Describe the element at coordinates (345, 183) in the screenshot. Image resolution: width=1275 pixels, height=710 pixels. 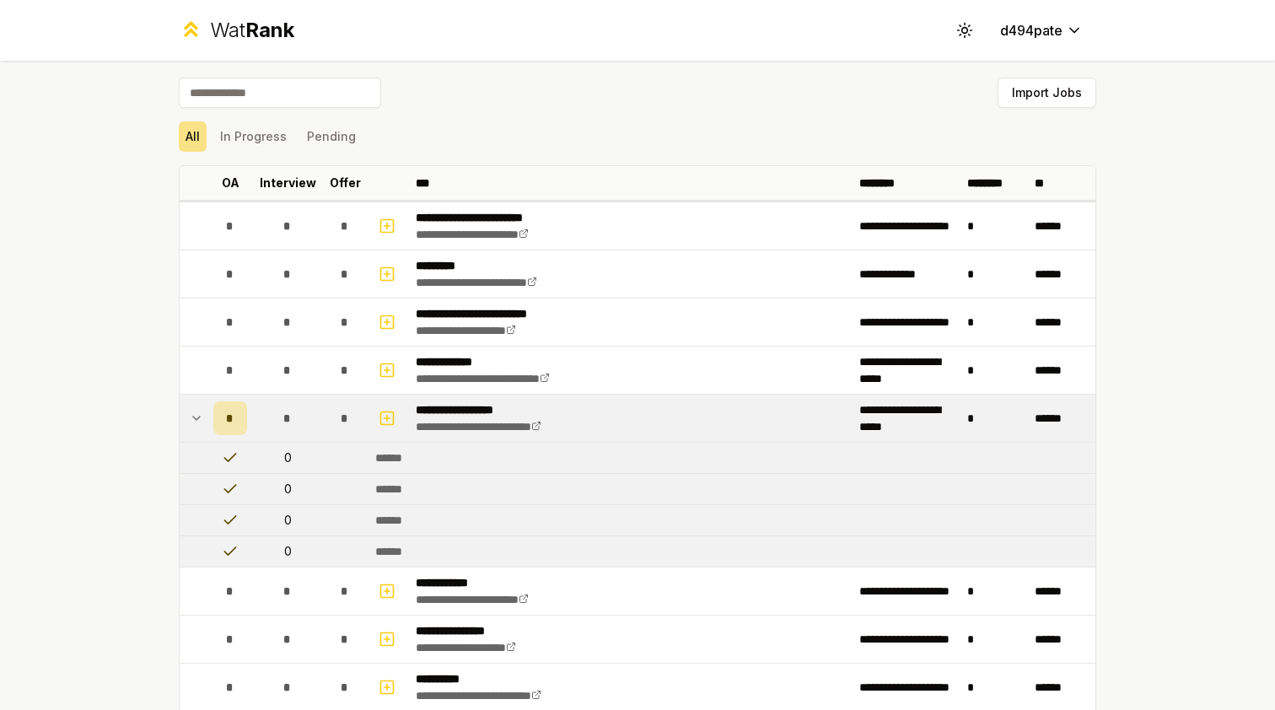
I see `p: Offer` at that location.